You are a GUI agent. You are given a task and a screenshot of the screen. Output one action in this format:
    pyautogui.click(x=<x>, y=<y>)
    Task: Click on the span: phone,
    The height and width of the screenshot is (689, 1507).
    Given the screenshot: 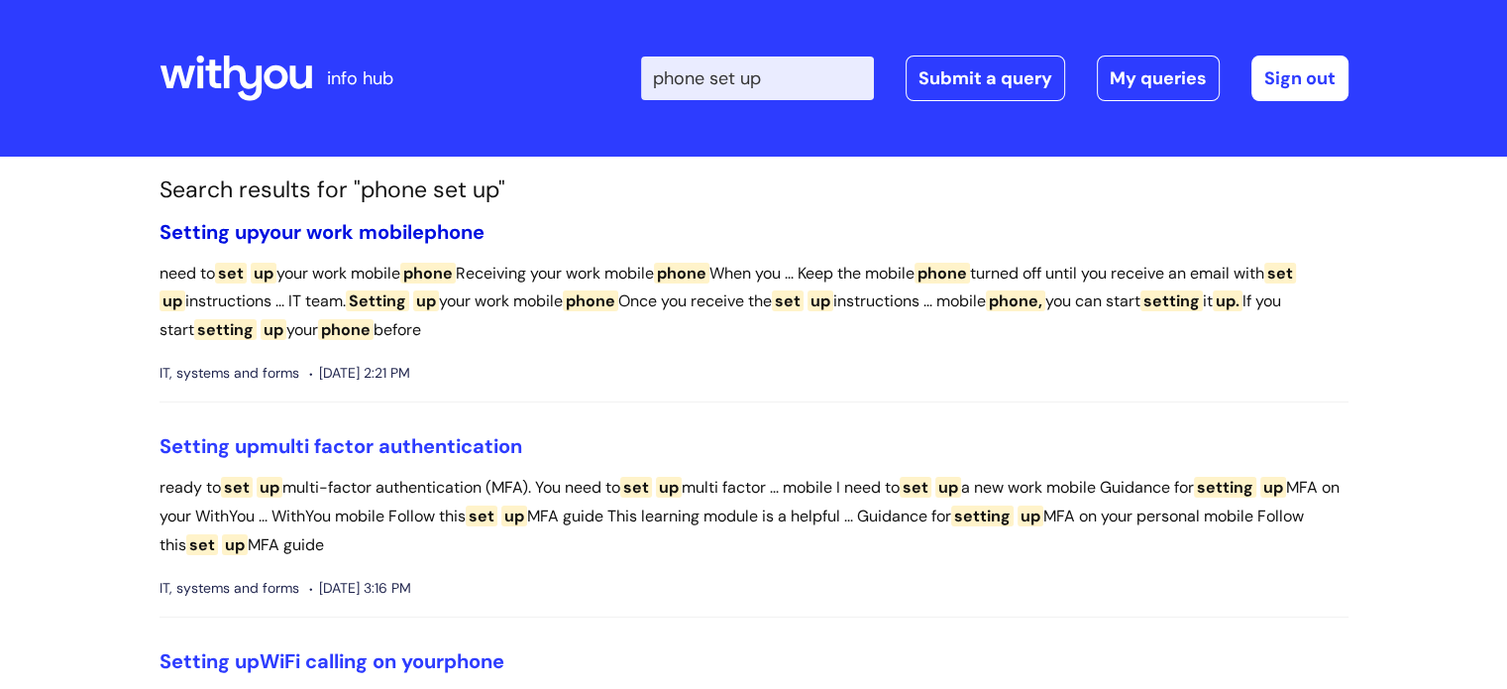 What is the action you would take?
    pyautogui.click(x=1015, y=300)
    